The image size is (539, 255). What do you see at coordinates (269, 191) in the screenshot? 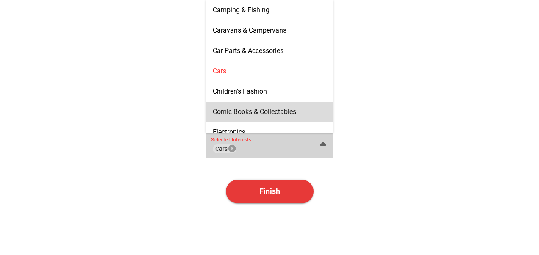
I see `span: Finish` at bounding box center [269, 191].